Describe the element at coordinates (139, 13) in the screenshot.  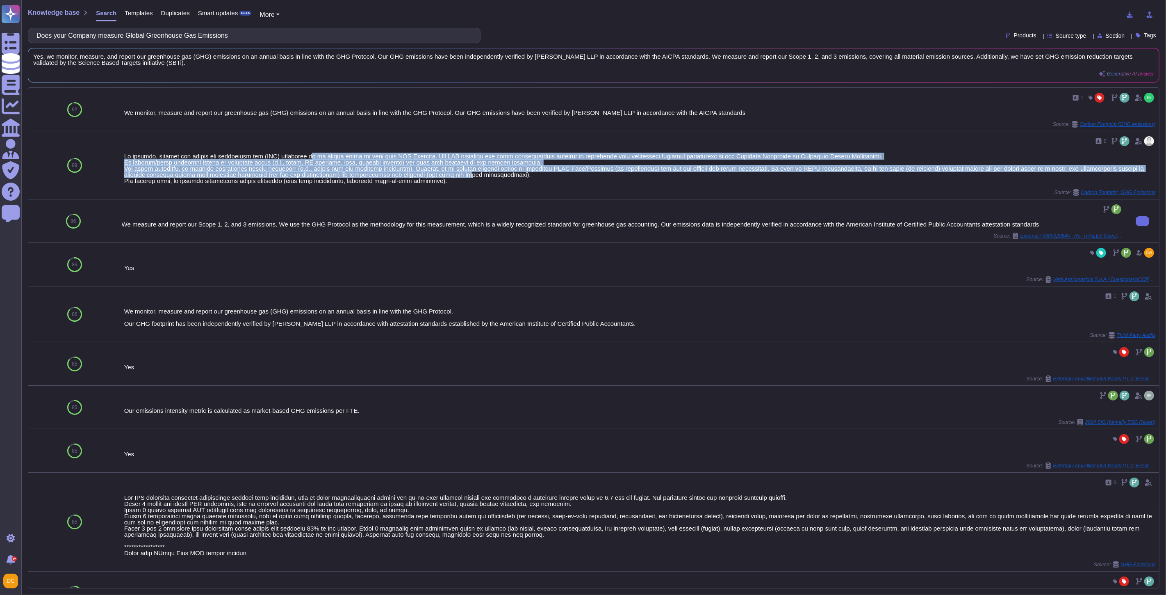
I see `span: Templates` at that location.